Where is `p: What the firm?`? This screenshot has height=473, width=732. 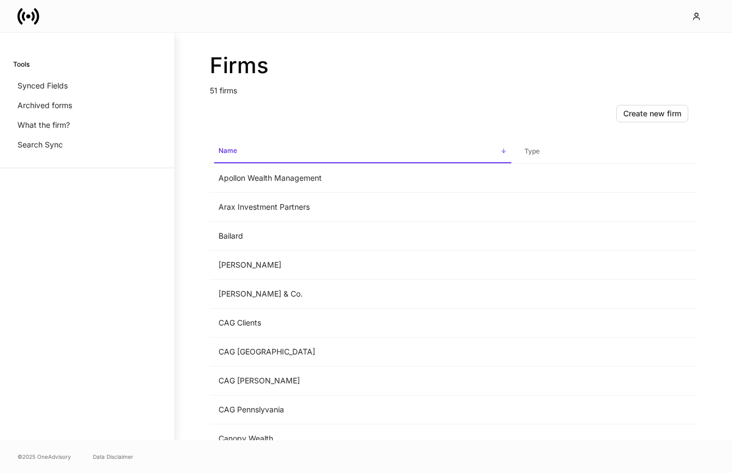 p: What the firm? is located at coordinates (44, 125).